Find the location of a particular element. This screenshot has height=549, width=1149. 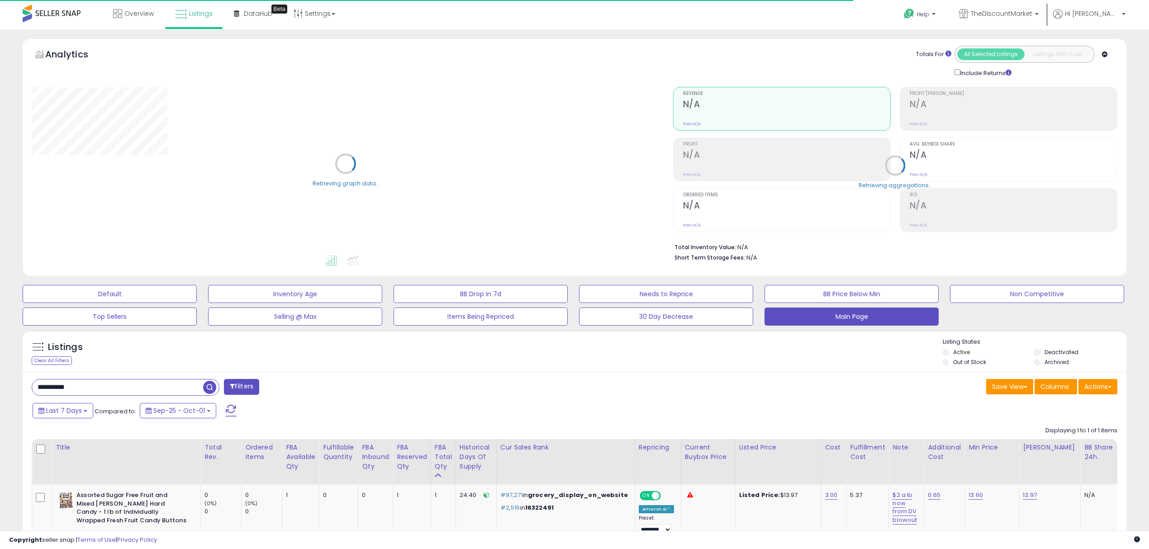

div: $13.97 is located at coordinates (777, 495).